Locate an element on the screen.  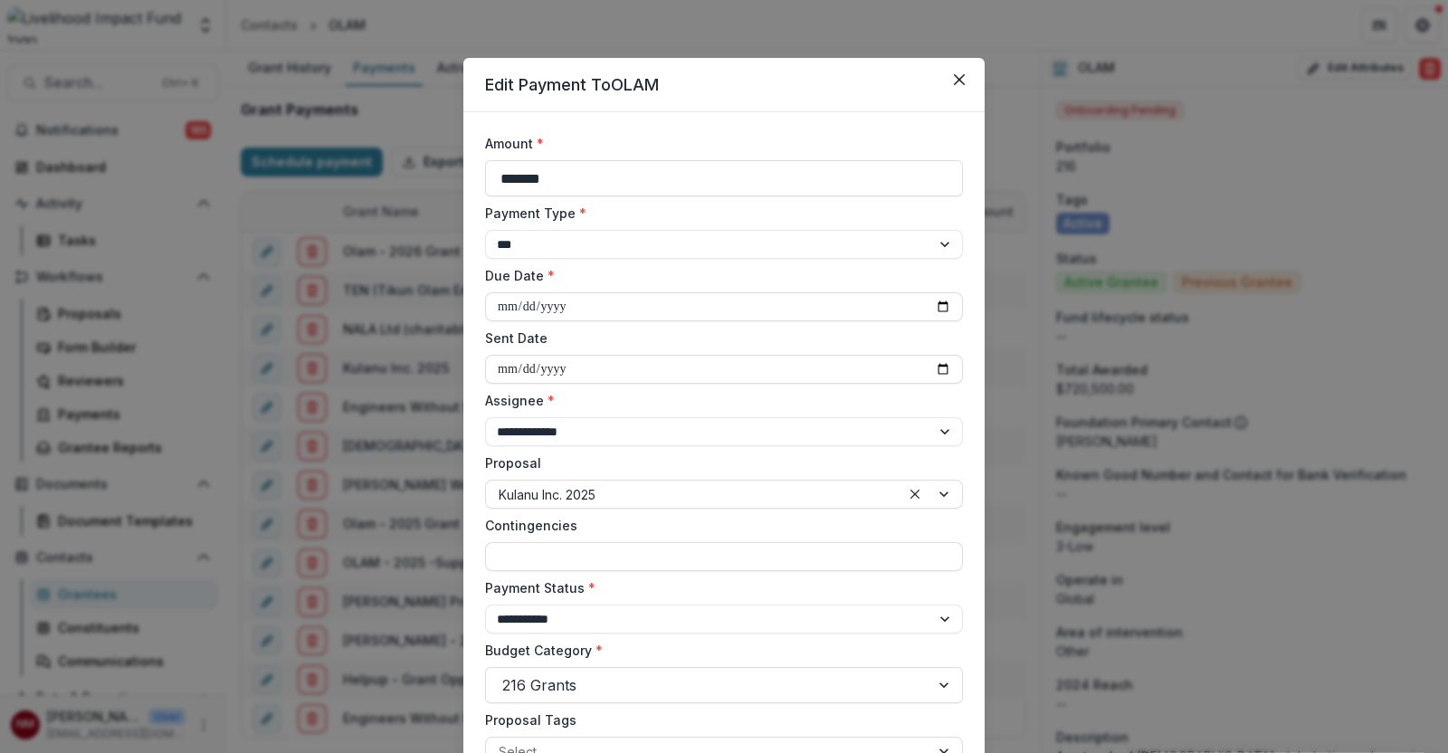
button: Close is located at coordinates (960, 80).